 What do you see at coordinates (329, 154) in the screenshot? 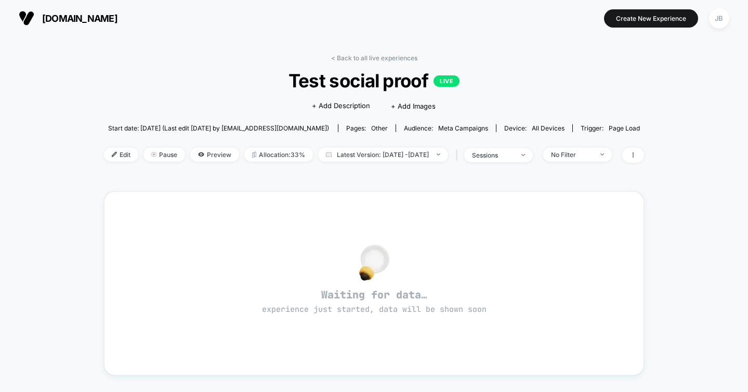
I see `img: calendar` at bounding box center [329, 154].